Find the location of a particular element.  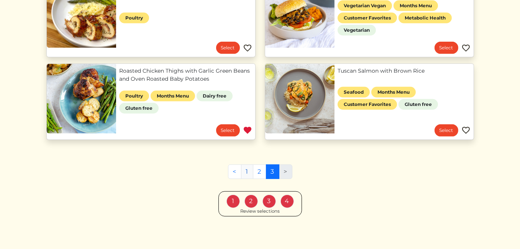

a: Tuscan Salmon with Brown Rice is located at coordinates (404, 71).